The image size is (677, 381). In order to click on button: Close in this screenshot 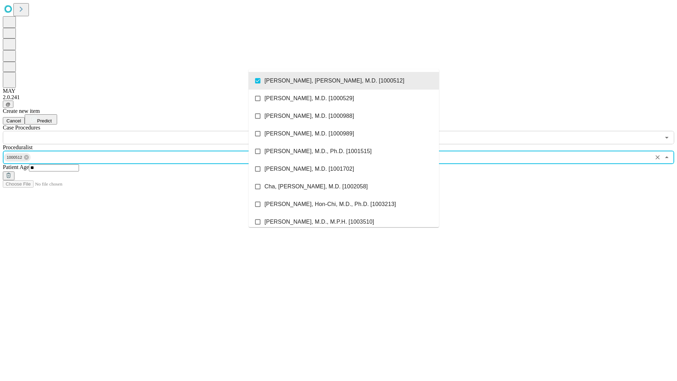, I will do `click(667, 157)`.